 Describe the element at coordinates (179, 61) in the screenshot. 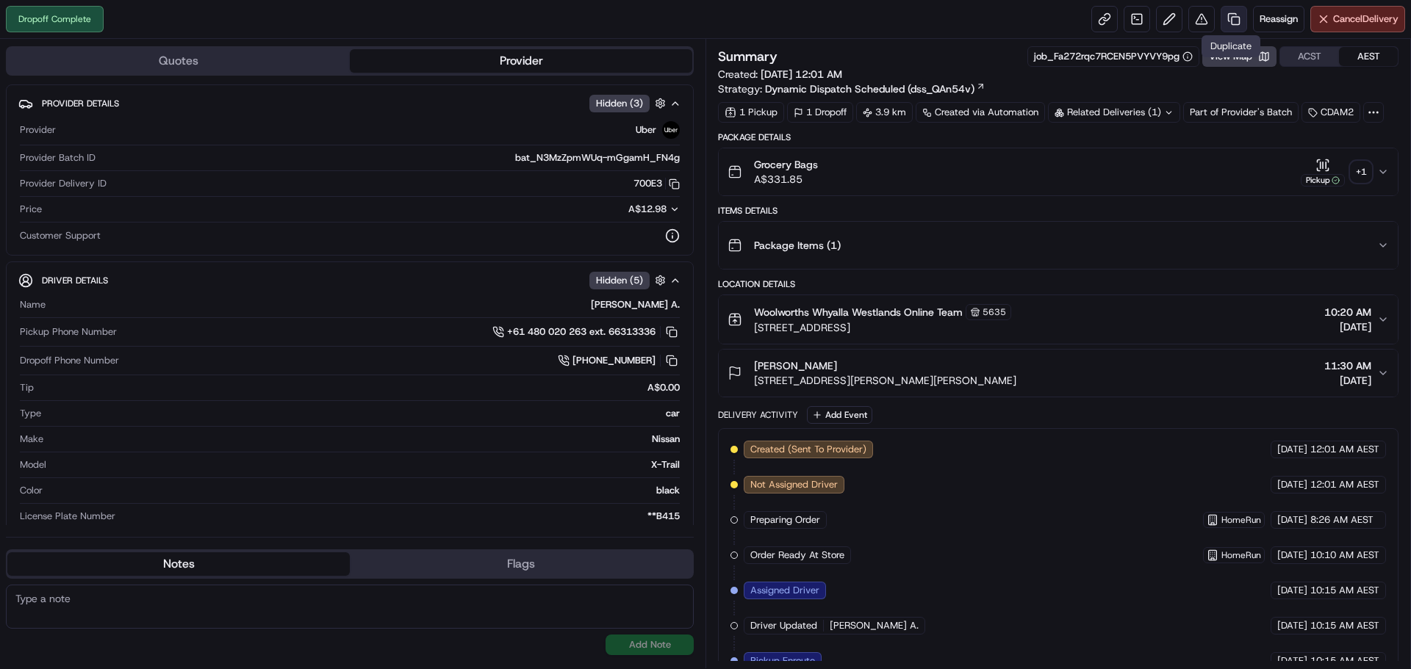

I see `button: Quotes` at that location.